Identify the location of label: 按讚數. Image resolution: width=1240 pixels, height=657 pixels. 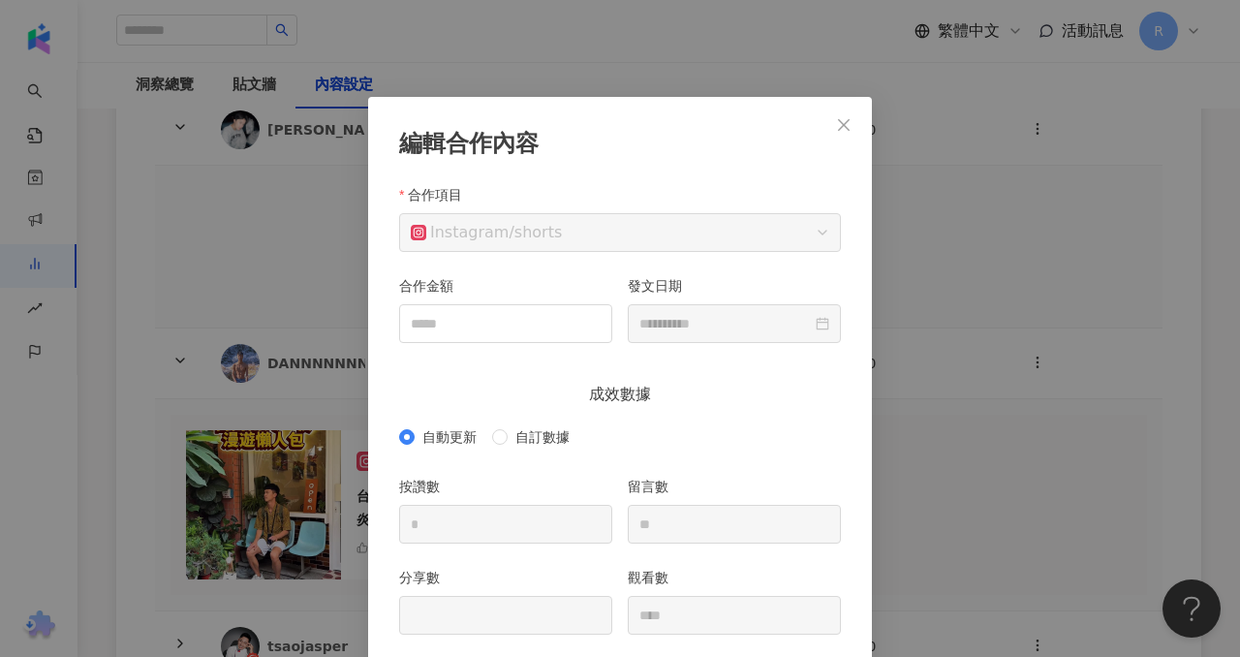
(426, 486).